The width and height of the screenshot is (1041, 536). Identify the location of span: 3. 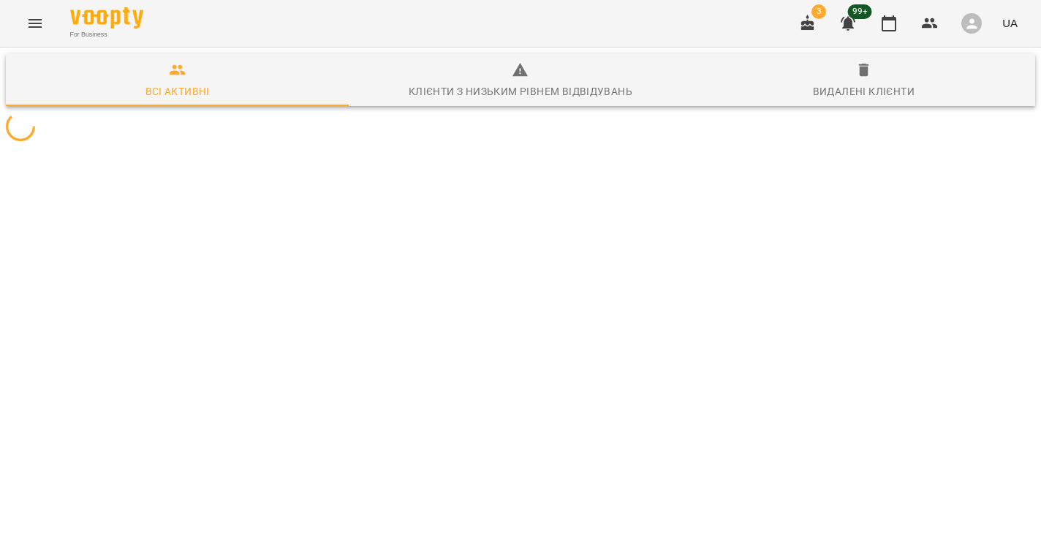
(819, 12).